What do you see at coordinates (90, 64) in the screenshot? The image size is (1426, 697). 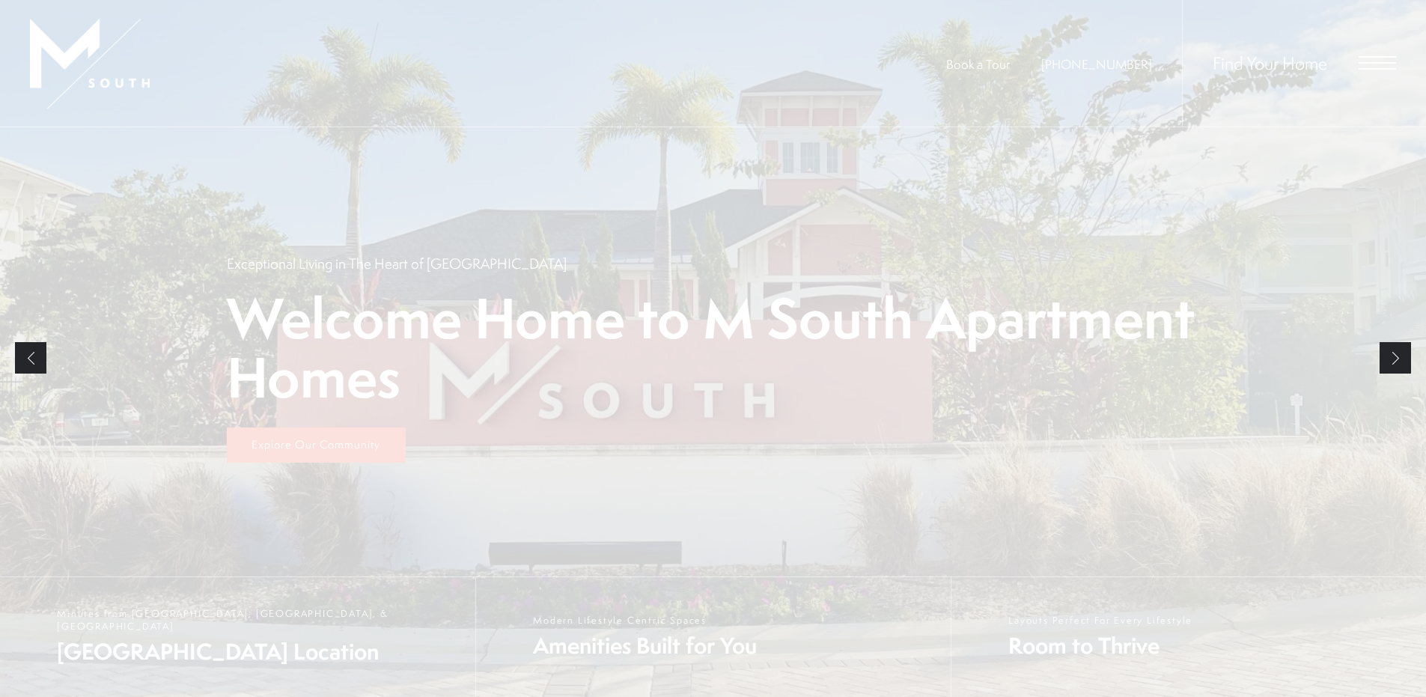 I see `img: MSouth` at bounding box center [90, 64].